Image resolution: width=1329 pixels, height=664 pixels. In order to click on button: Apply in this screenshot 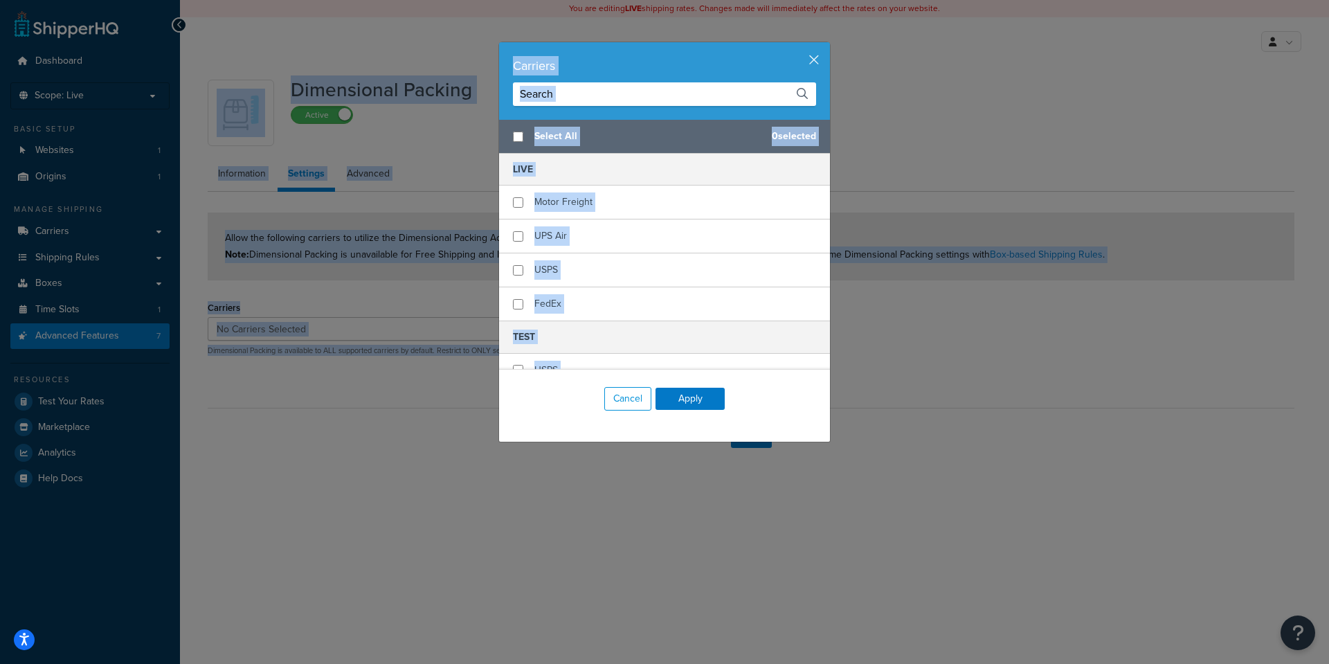, I will do `click(690, 399)`.